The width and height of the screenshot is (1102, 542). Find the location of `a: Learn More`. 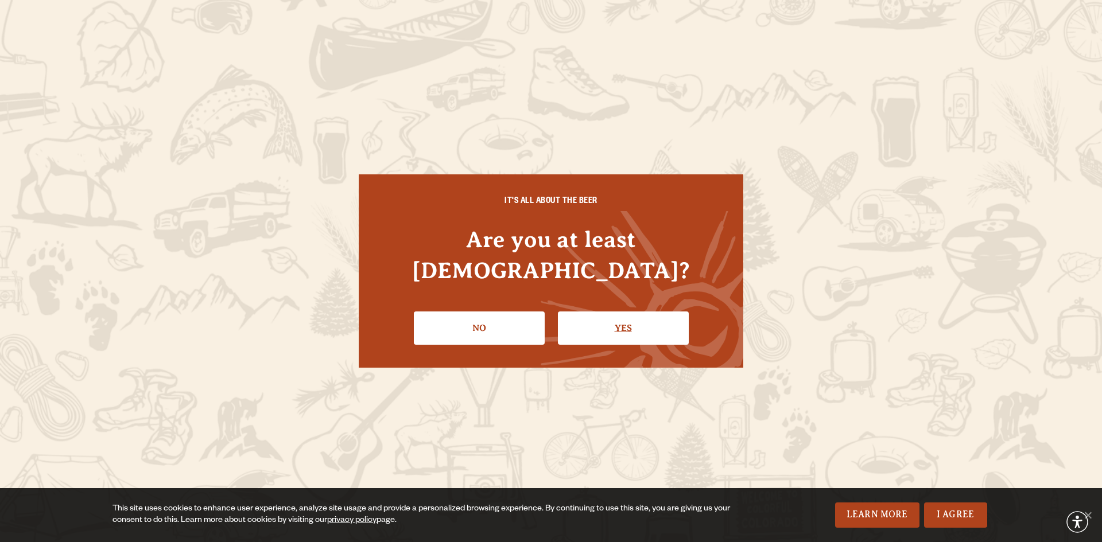

a: Learn More is located at coordinates (877, 515).